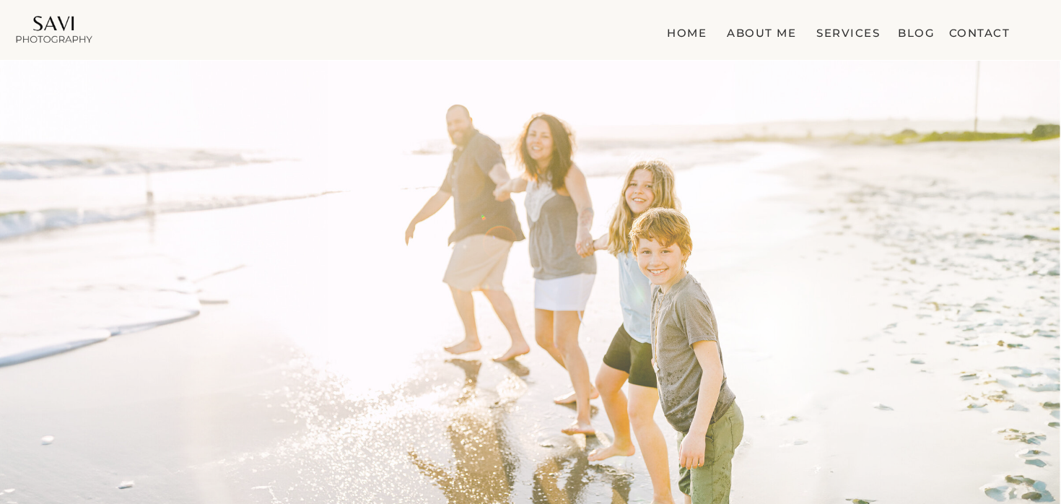  Describe the element at coordinates (979, 30) in the screenshot. I see `nav: contact` at that location.